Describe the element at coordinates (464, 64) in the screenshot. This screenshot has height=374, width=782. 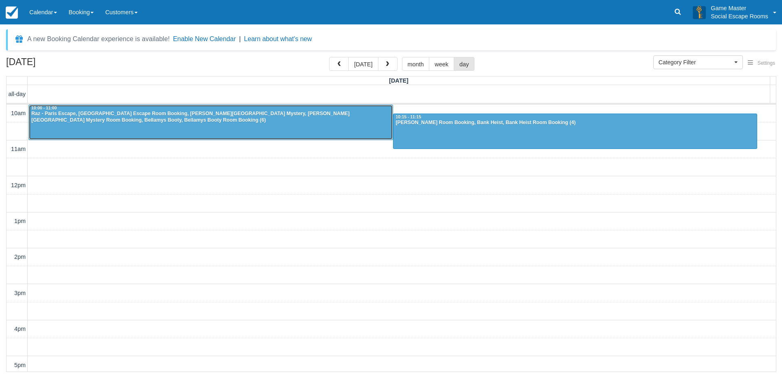
I see `button: day` at that location.